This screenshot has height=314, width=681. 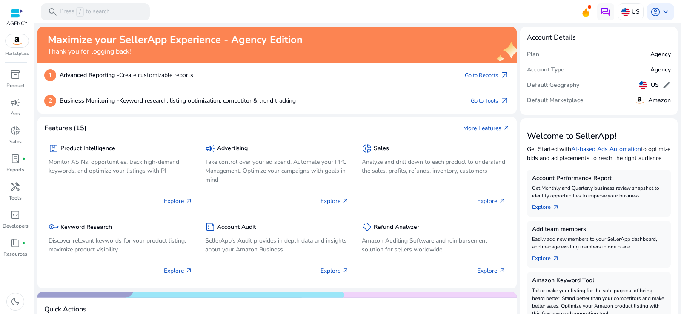 What do you see at coordinates (89, 75) in the screenshot?
I see `b: Advanced Reporting -` at bounding box center [89, 75].